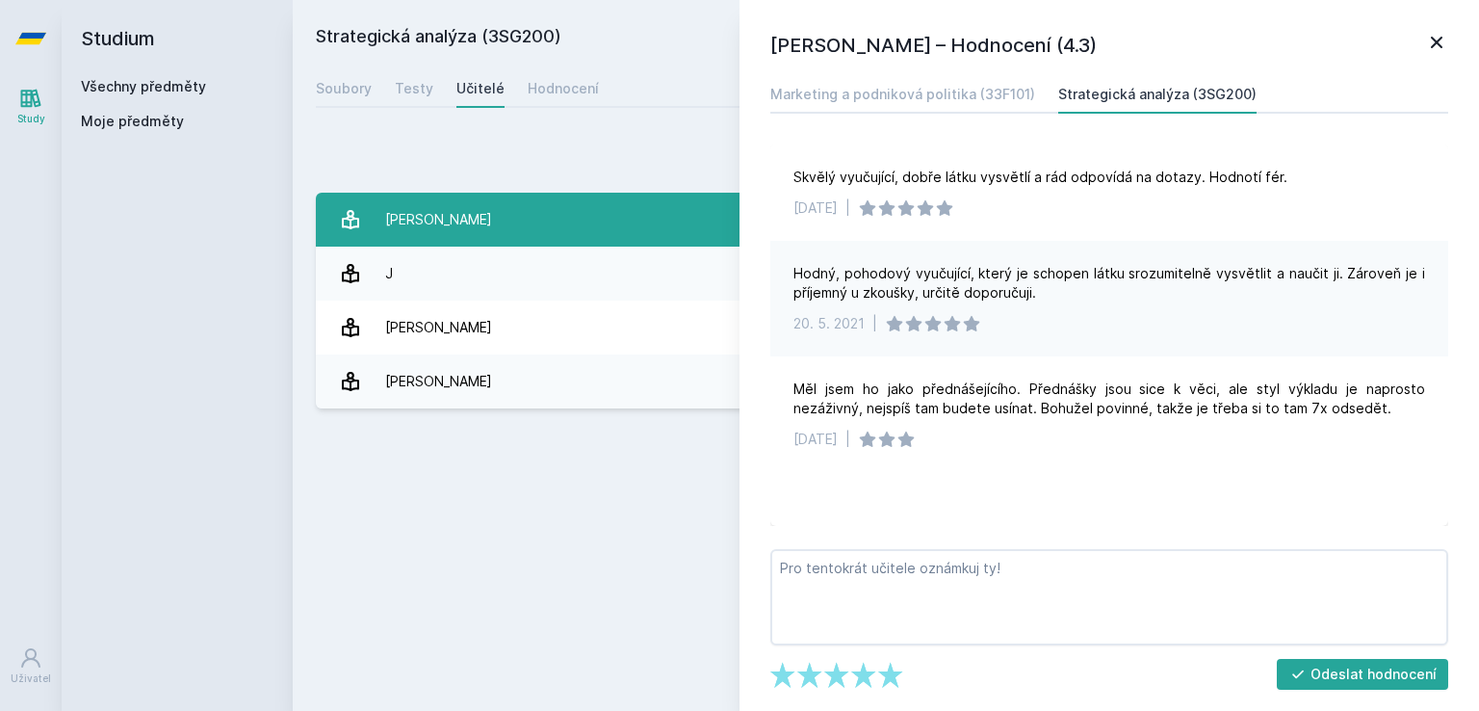 This screenshot has height=711, width=1479. Describe the element at coordinates (563, 89) in the screenshot. I see `a: Hodnocení` at that location.